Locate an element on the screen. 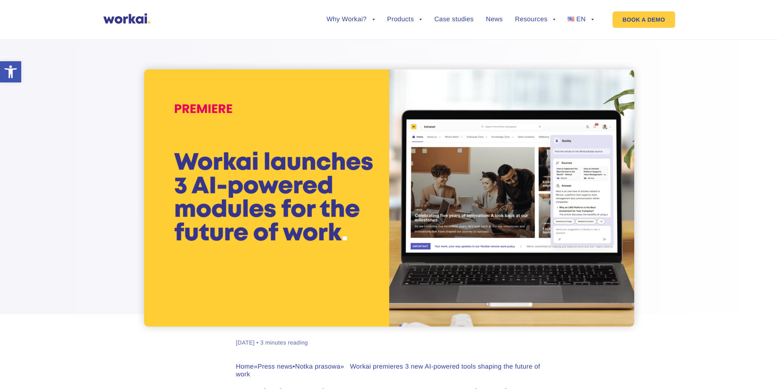 The width and height of the screenshot is (778, 389). a: Products is located at coordinates (404, 20).